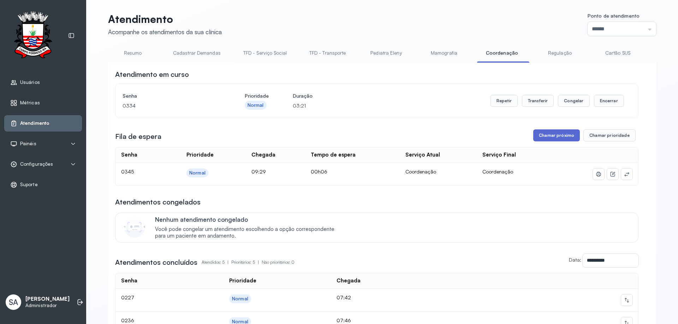 The image size is (678, 324). What do you see at coordinates (502, 53) in the screenshot?
I see `a: Coordenação` at bounding box center [502, 53].